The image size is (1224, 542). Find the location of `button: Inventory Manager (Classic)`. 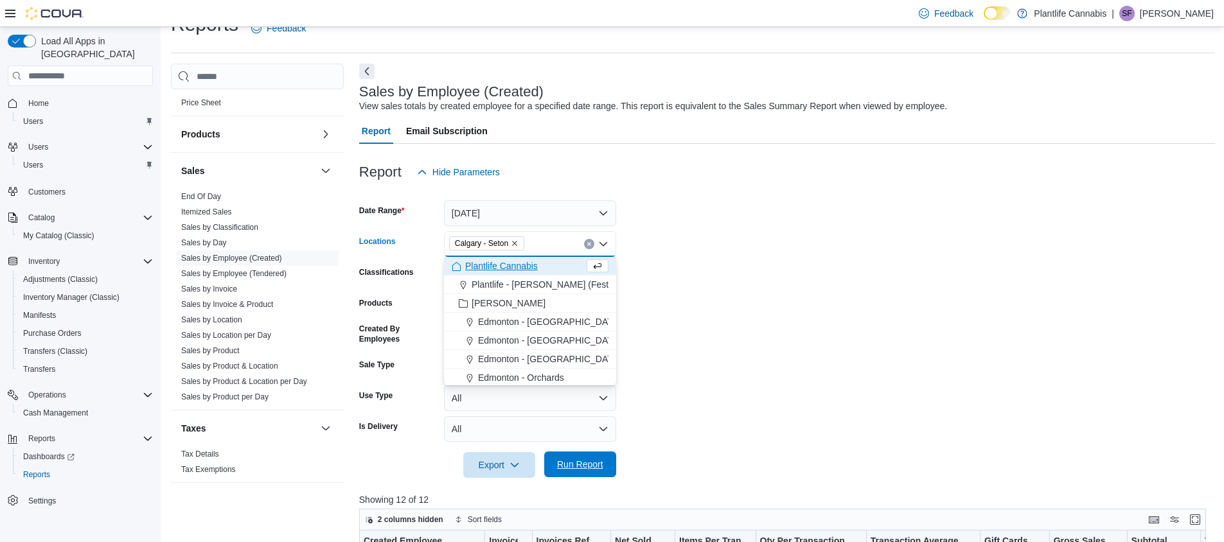

button: Inventory Manager (Classic) is located at coordinates (85, 298).